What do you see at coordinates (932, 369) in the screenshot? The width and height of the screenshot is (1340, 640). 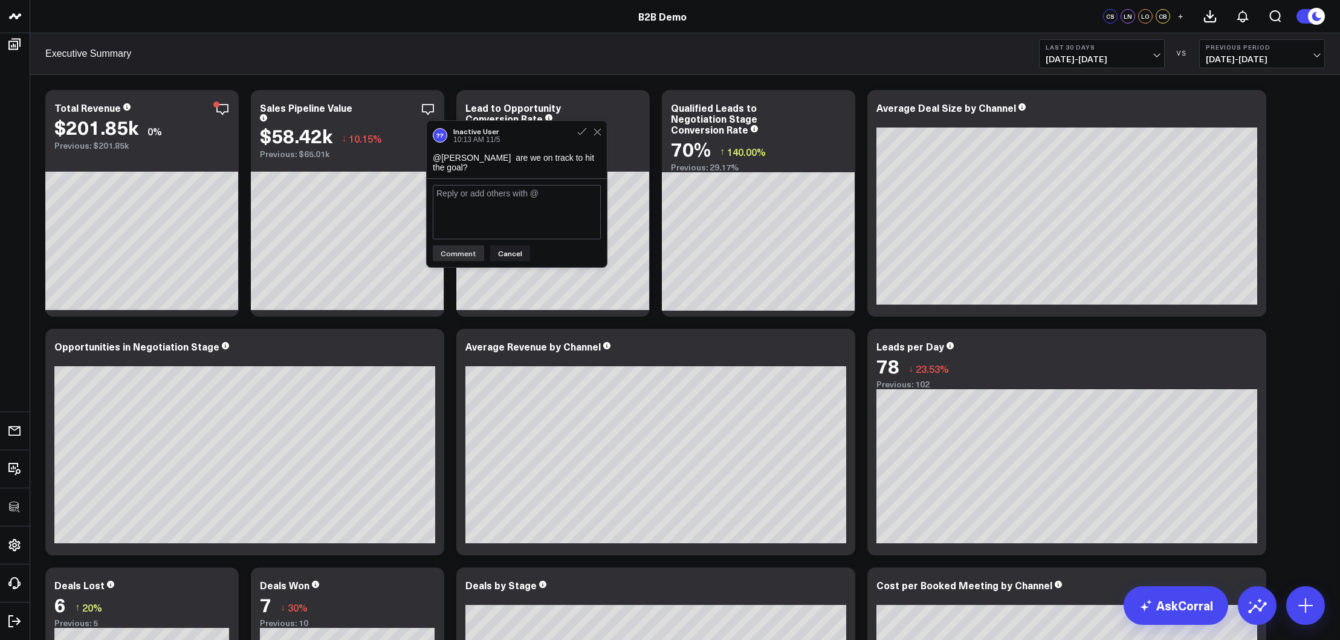 I see `span: 23.53%` at bounding box center [932, 369].